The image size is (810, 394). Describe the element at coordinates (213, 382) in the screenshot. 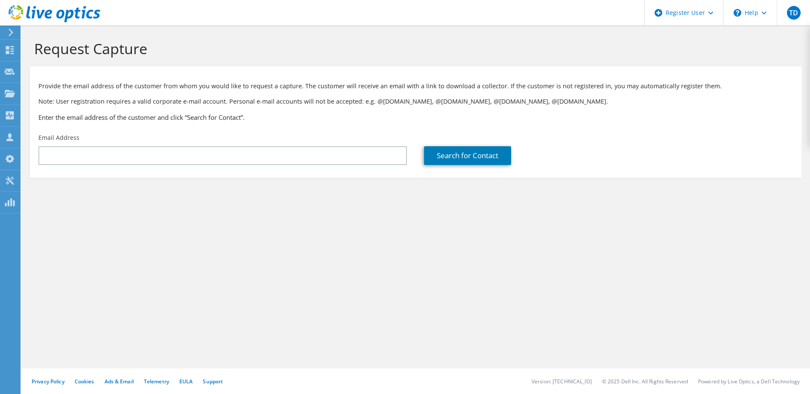

I see `a: Support` at that location.